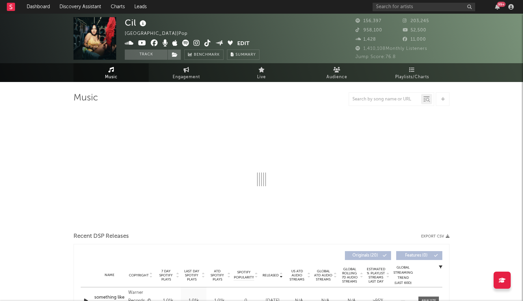 The width and height of the screenshot is (523, 301). Describe the element at coordinates (412, 72) in the screenshot. I see `a: Playlists/Charts` at that location.